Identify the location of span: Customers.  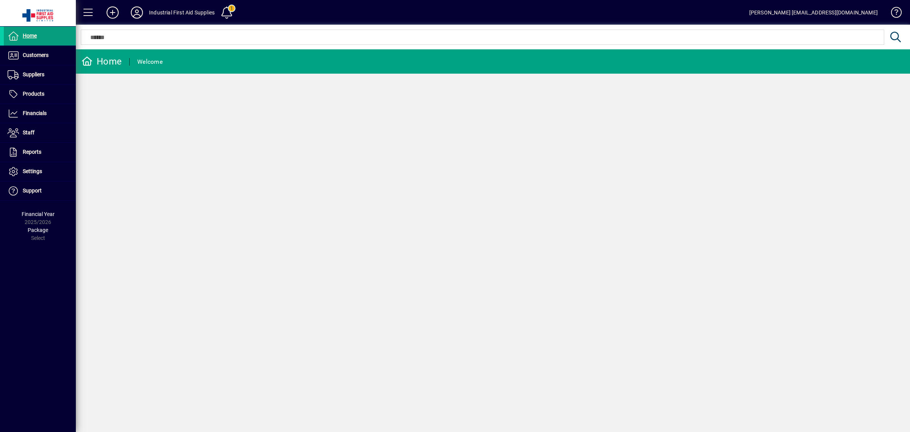
(36, 55).